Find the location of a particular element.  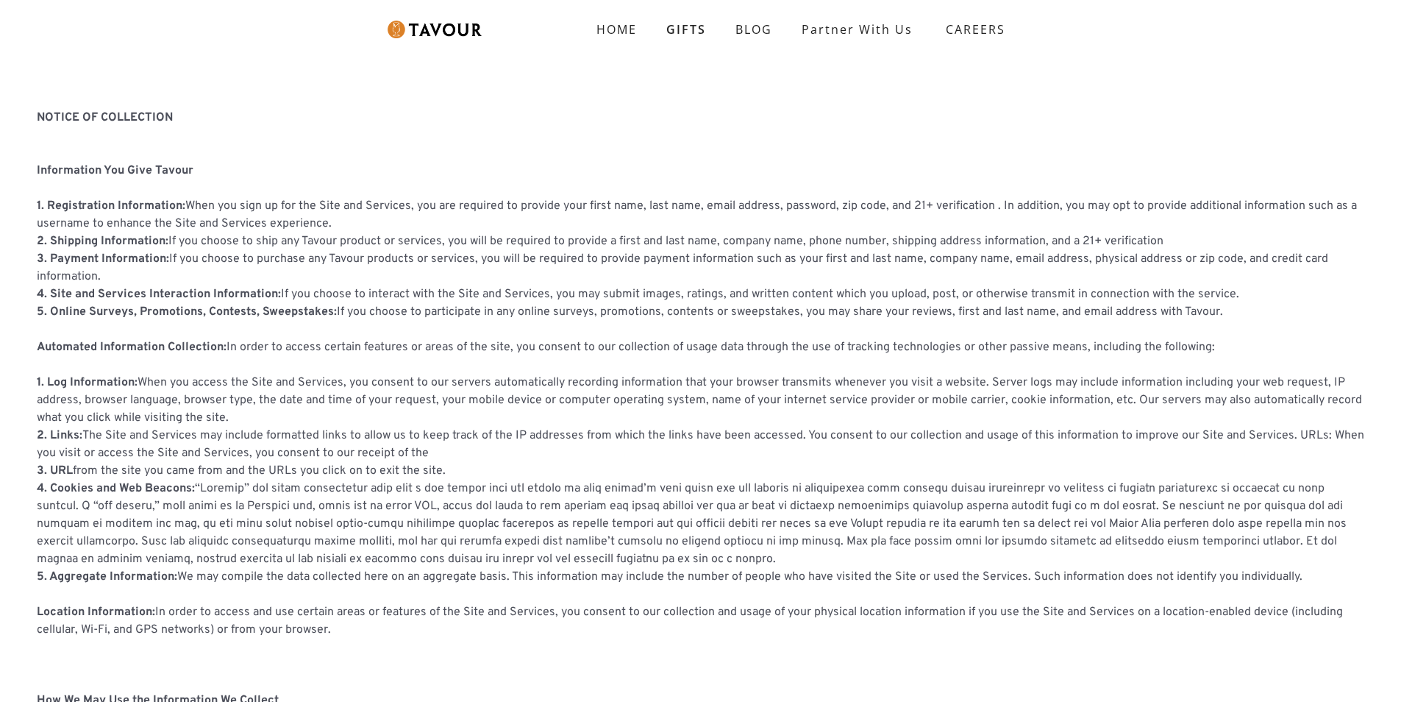

a: CAREERS is located at coordinates (971, 29).